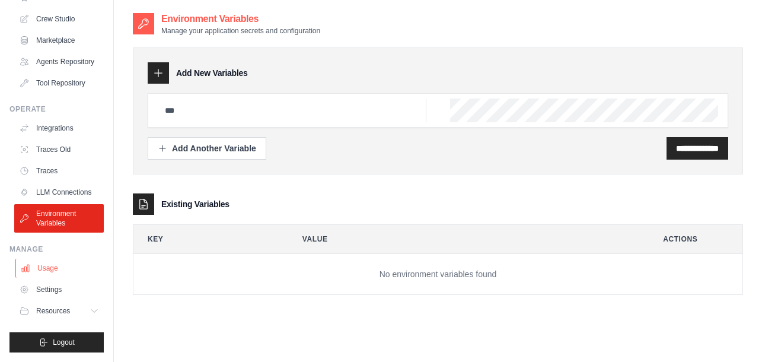 The width and height of the screenshot is (762, 362). I want to click on a: Tool Repository, so click(59, 83).